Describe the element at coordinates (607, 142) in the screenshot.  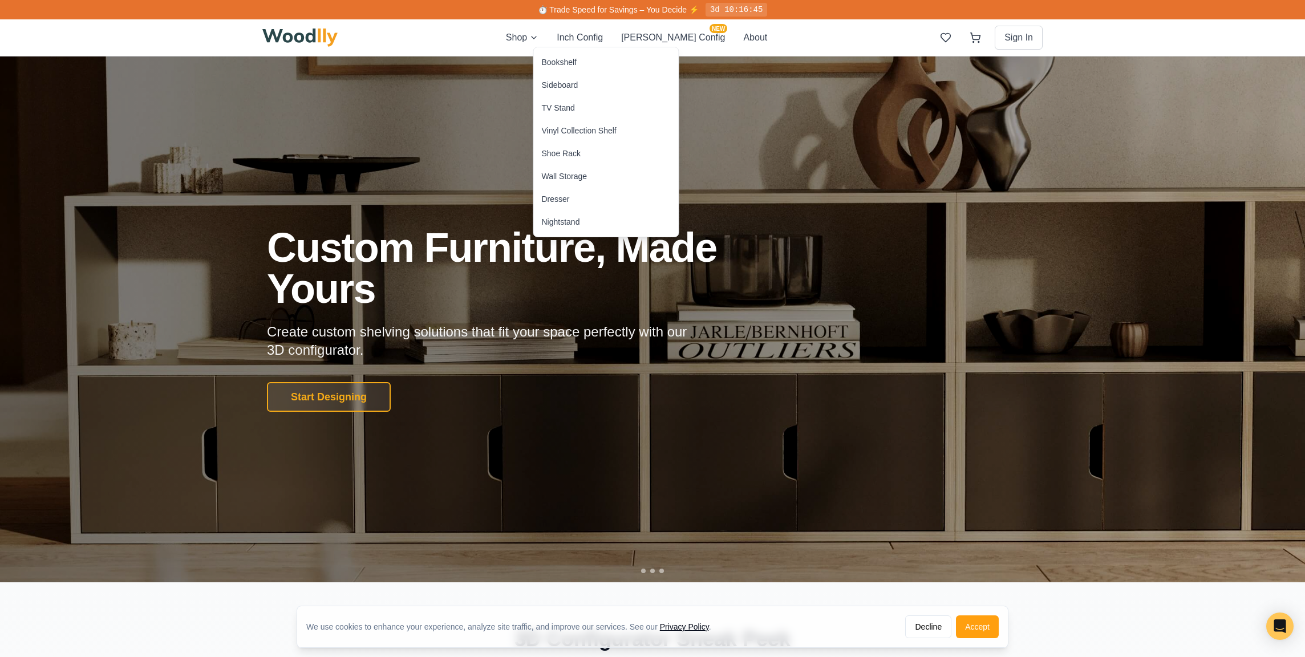
I see `div: Shop` at that location.